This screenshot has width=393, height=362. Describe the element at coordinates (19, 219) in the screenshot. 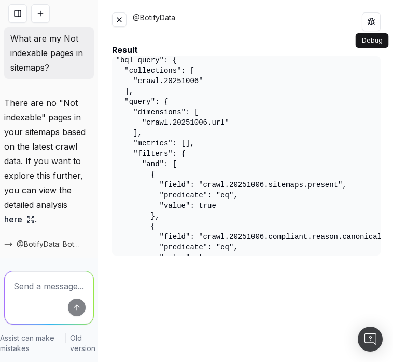

I see `a: here` at that location.